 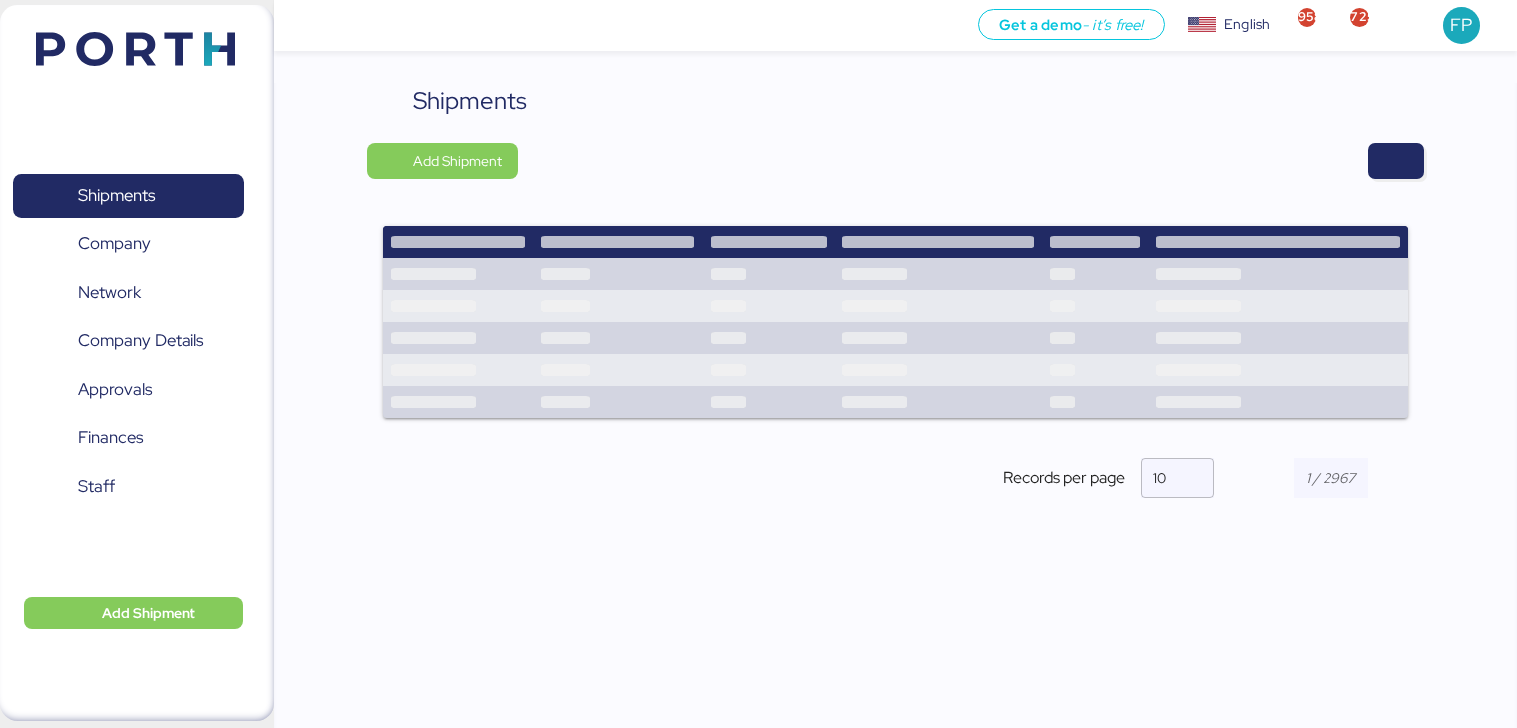 I want to click on a: Shipments, so click(x=129, y=196).